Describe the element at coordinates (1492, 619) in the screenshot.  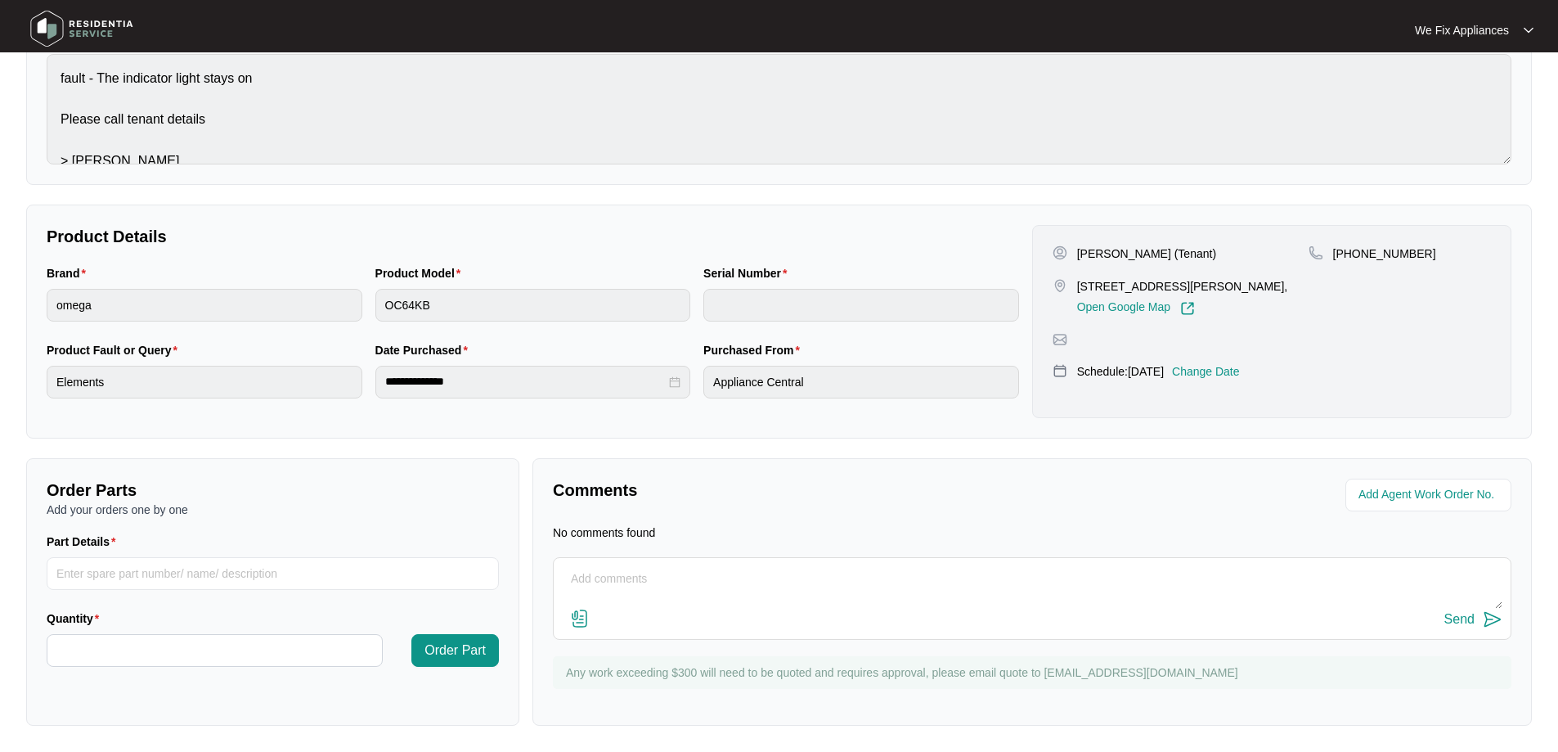
I see `img: send-icon.svg` at that location.